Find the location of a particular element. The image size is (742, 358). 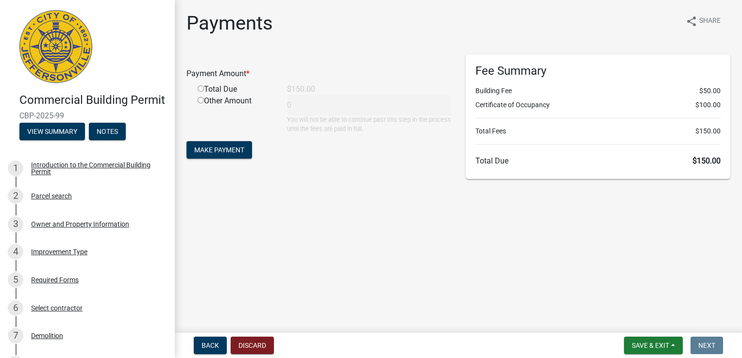

i: share is located at coordinates (692, 21).